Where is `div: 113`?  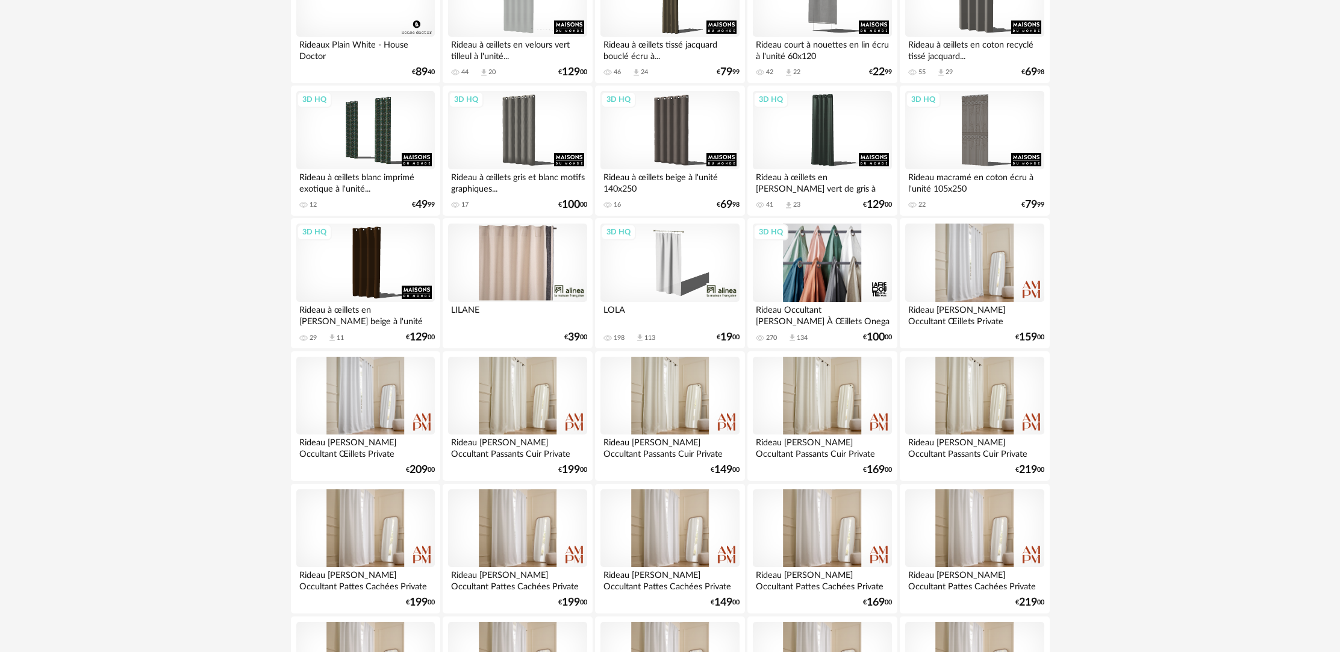 div: 113 is located at coordinates (650, 338).